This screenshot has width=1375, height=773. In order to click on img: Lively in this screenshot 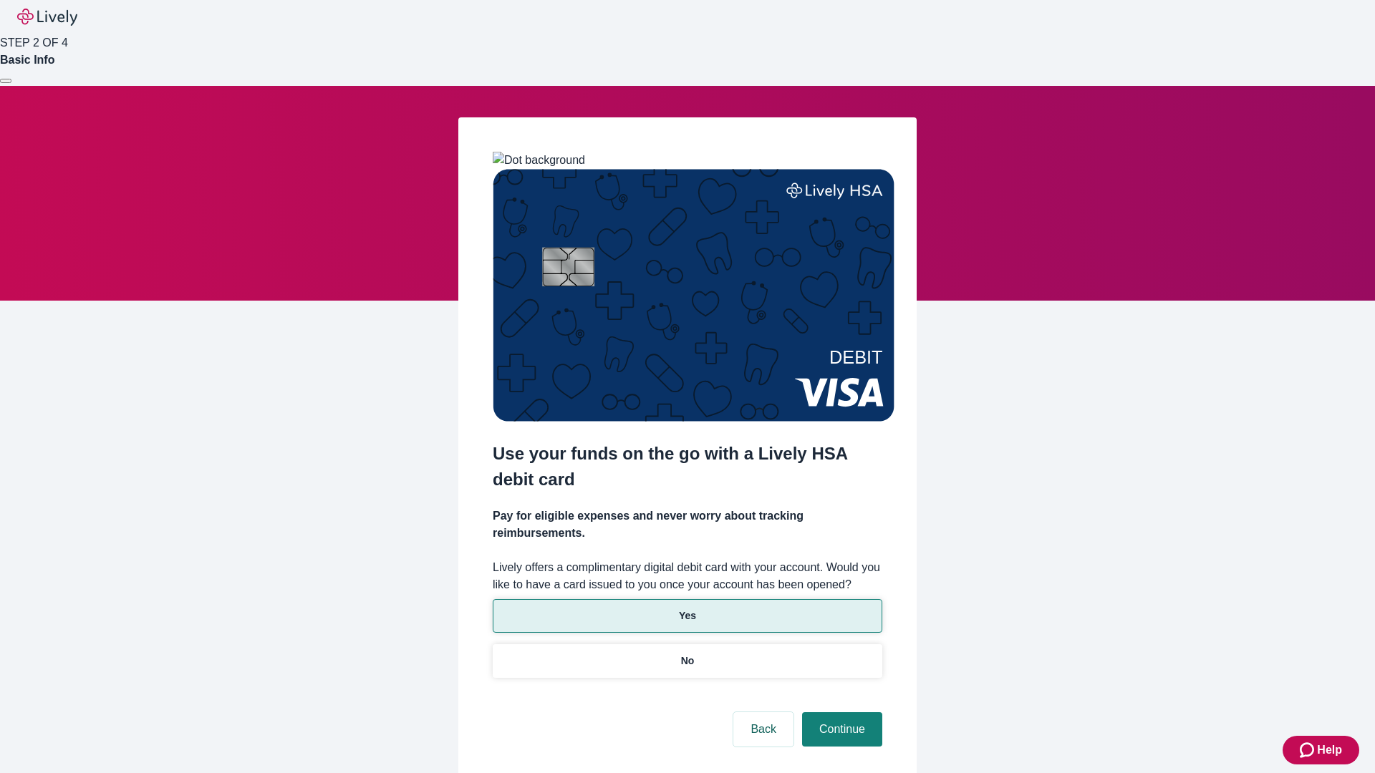, I will do `click(47, 17)`.